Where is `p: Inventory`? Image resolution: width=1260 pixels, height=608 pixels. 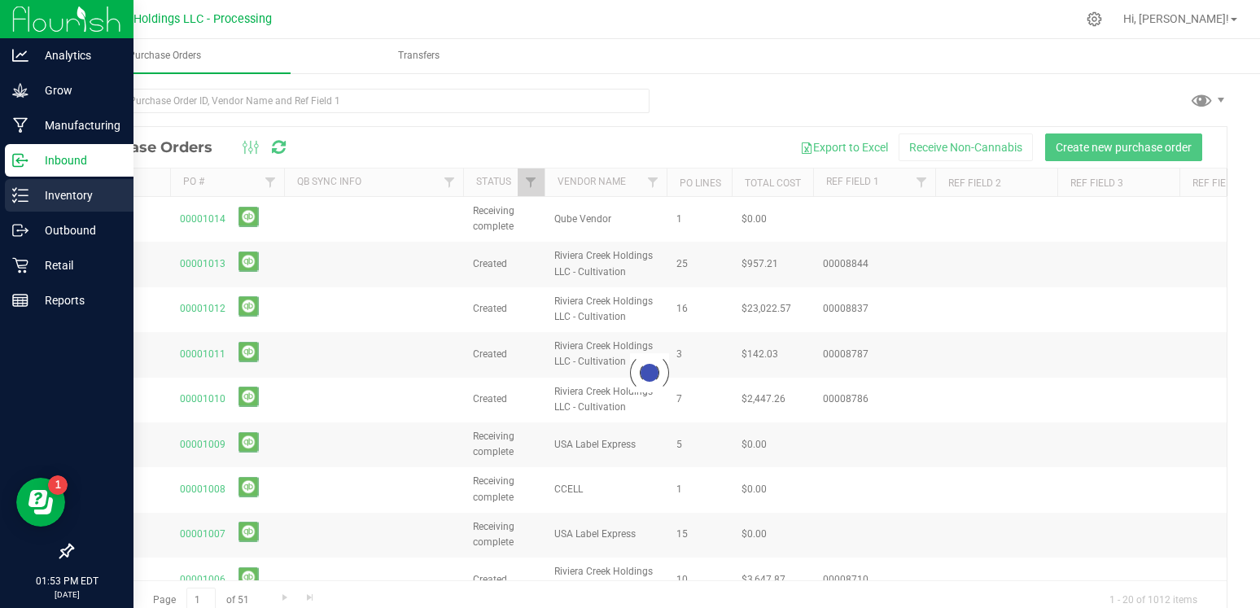
p: Inventory is located at coordinates (77, 195).